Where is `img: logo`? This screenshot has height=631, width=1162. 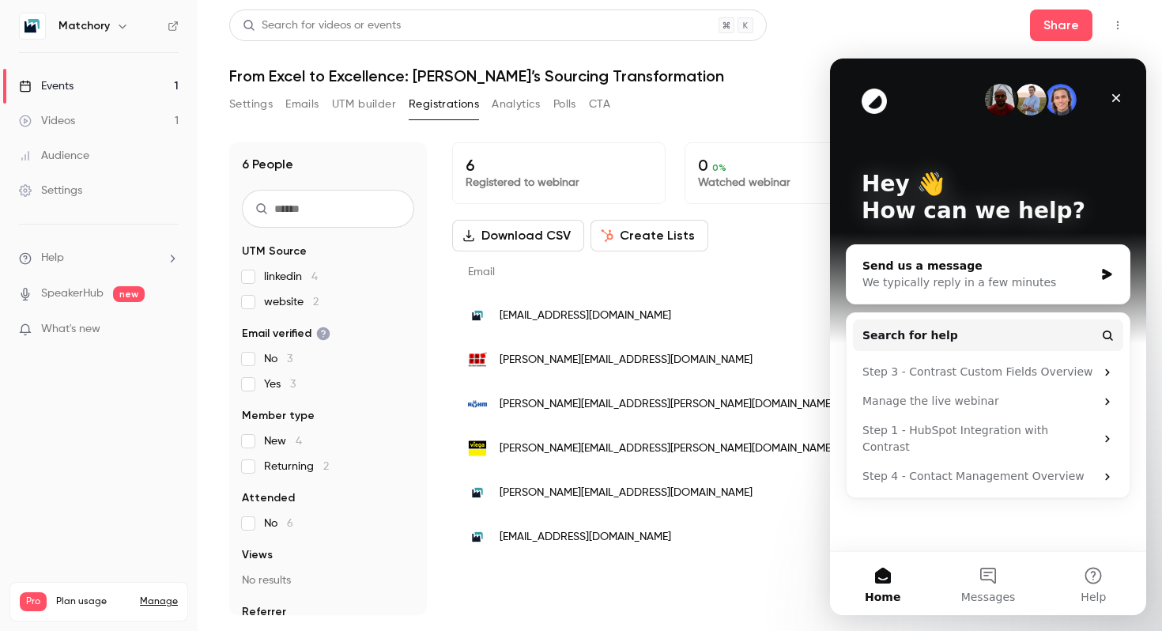
img: logo is located at coordinates (44, 43).